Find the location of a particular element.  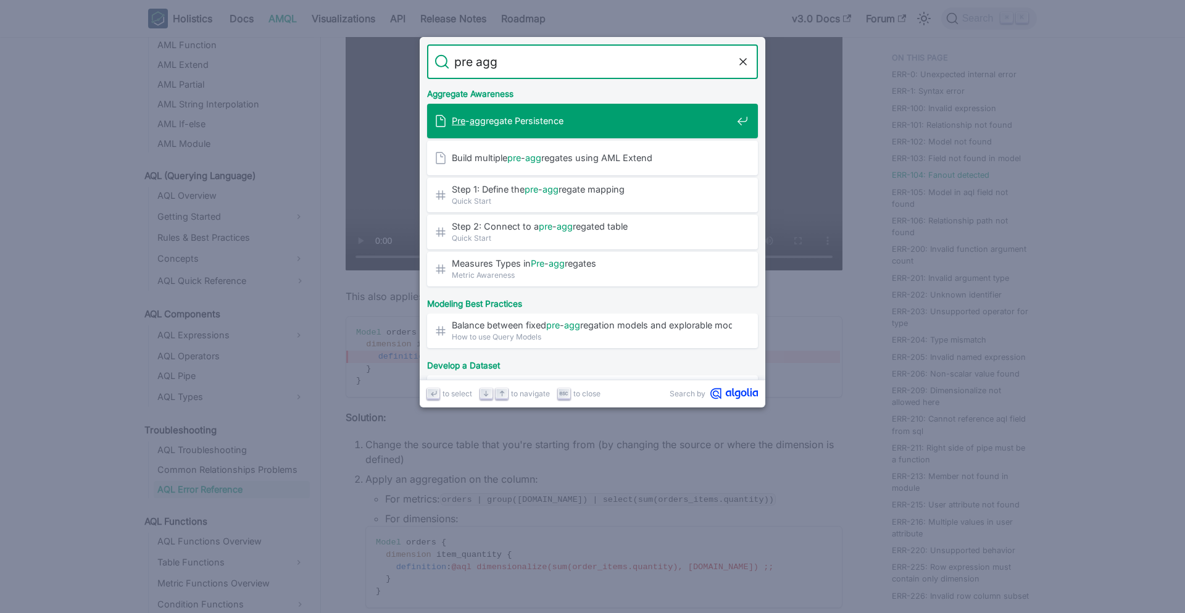

span: to navigate is located at coordinates (530, 393).